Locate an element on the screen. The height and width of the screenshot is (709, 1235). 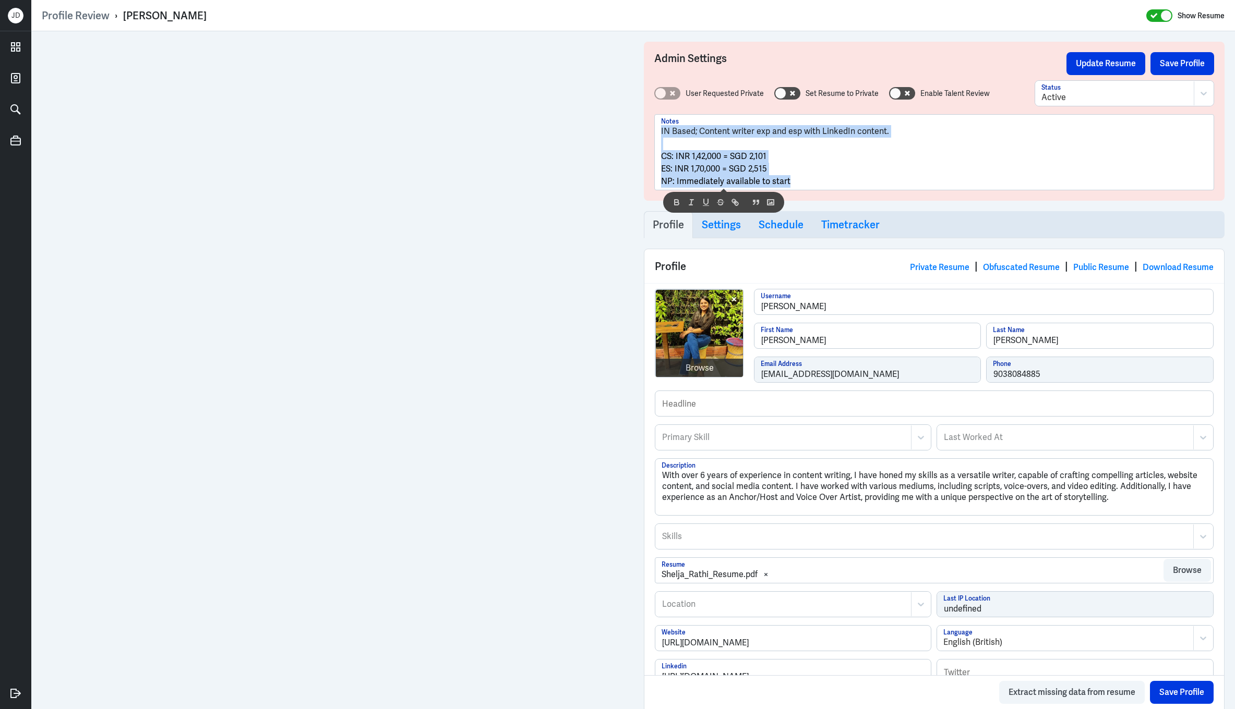
textarea: With over 6 years of experience in content writing, I have honed my skills as a versatile writer,... is located at coordinates (934, 487).